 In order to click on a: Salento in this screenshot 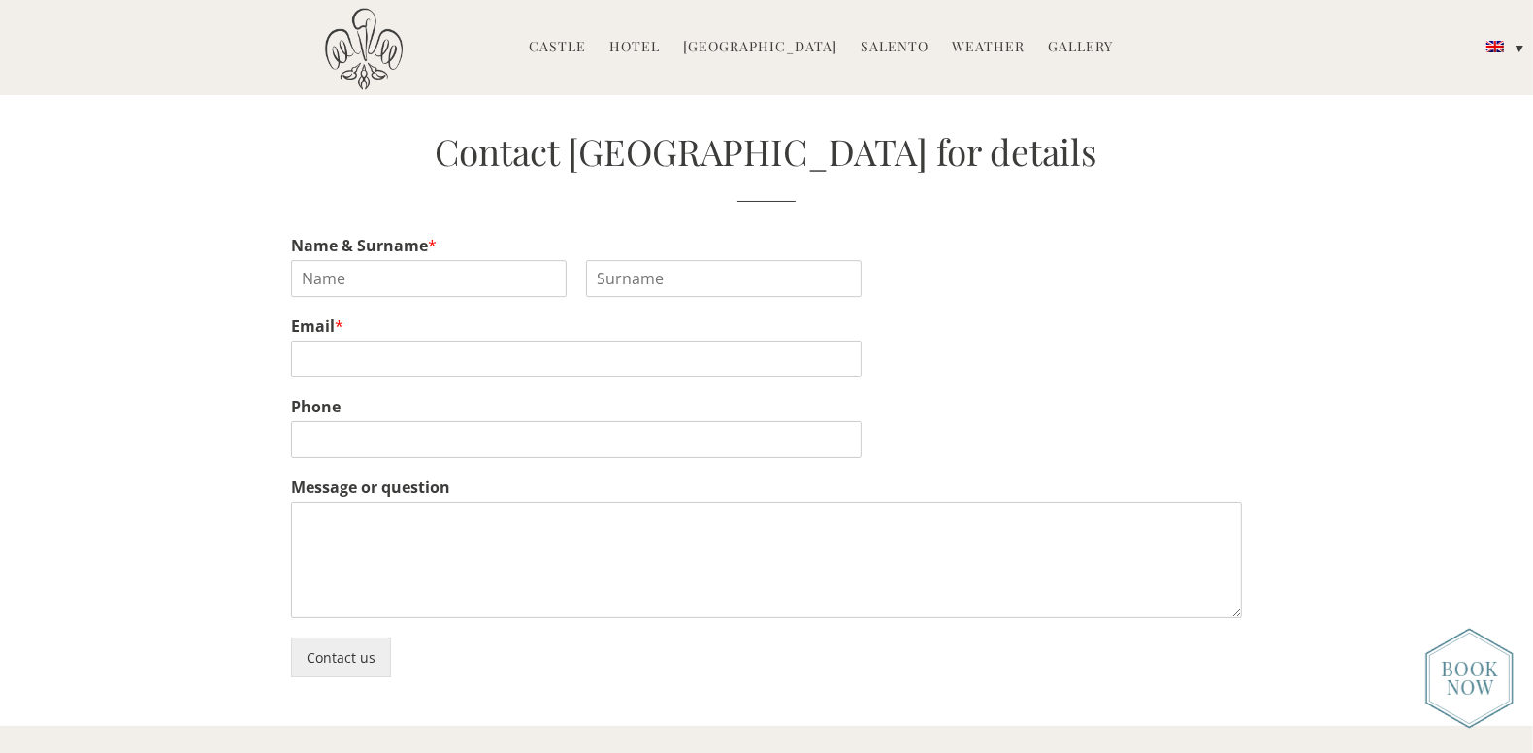, I will do `click(896, 48)`.